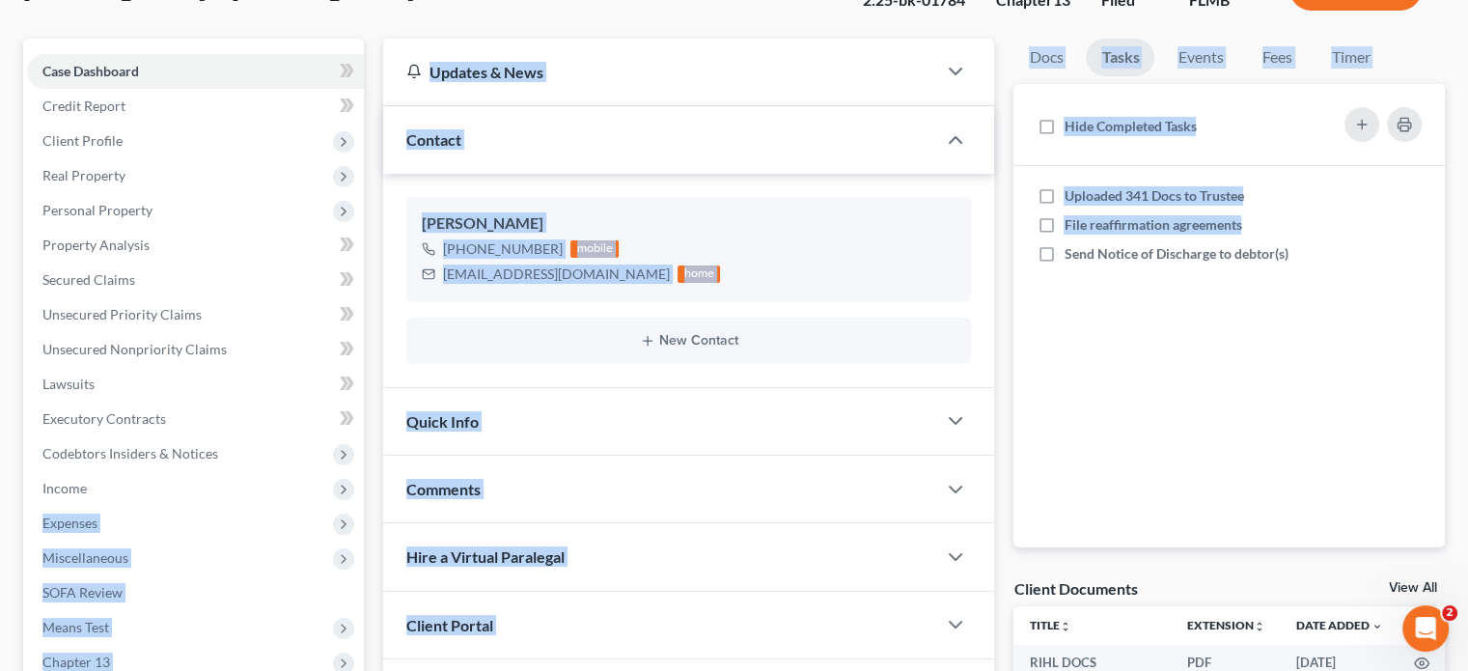 Image resolution: width=1468 pixels, height=671 pixels. What do you see at coordinates (442, 421) in the screenshot?
I see `span: Quick Info` at bounding box center [442, 421].